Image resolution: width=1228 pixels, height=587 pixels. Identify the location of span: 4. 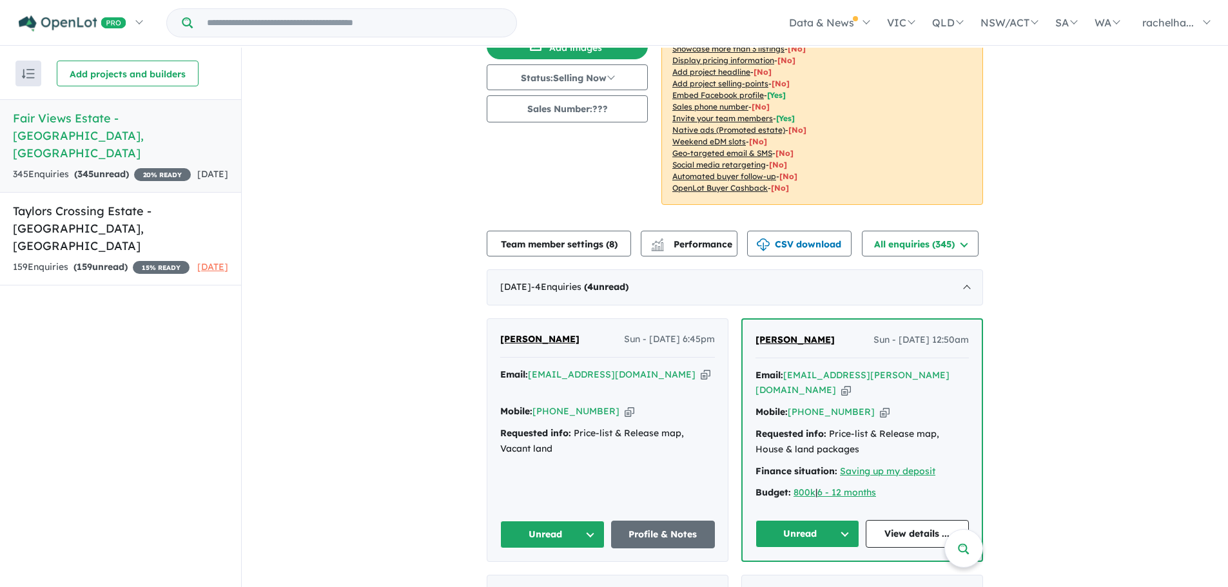
(590, 287).